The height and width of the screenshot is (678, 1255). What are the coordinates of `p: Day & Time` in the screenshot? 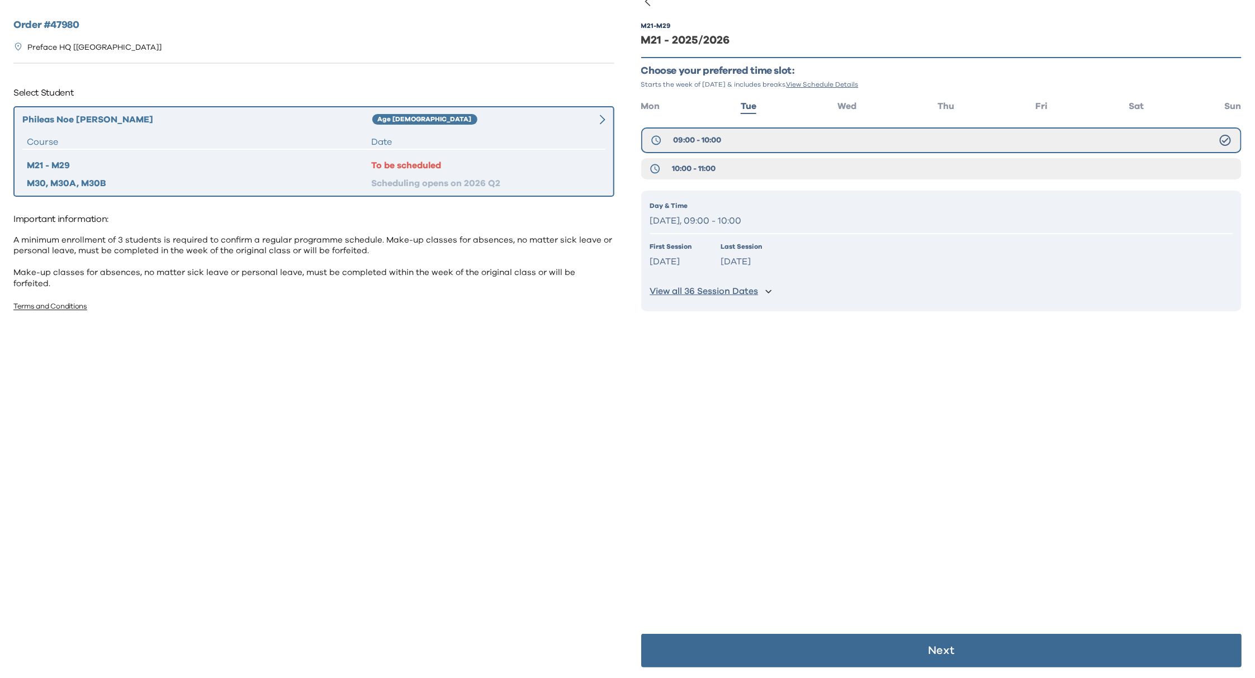 It's located at (942, 206).